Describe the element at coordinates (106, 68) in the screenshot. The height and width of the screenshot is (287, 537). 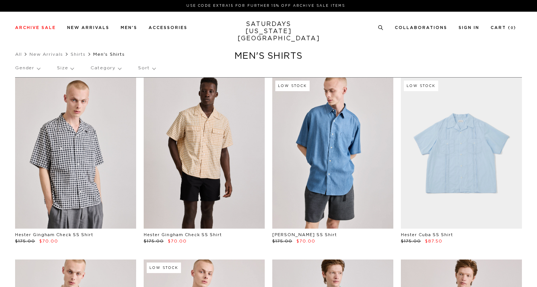
I see `p: Category` at that location.